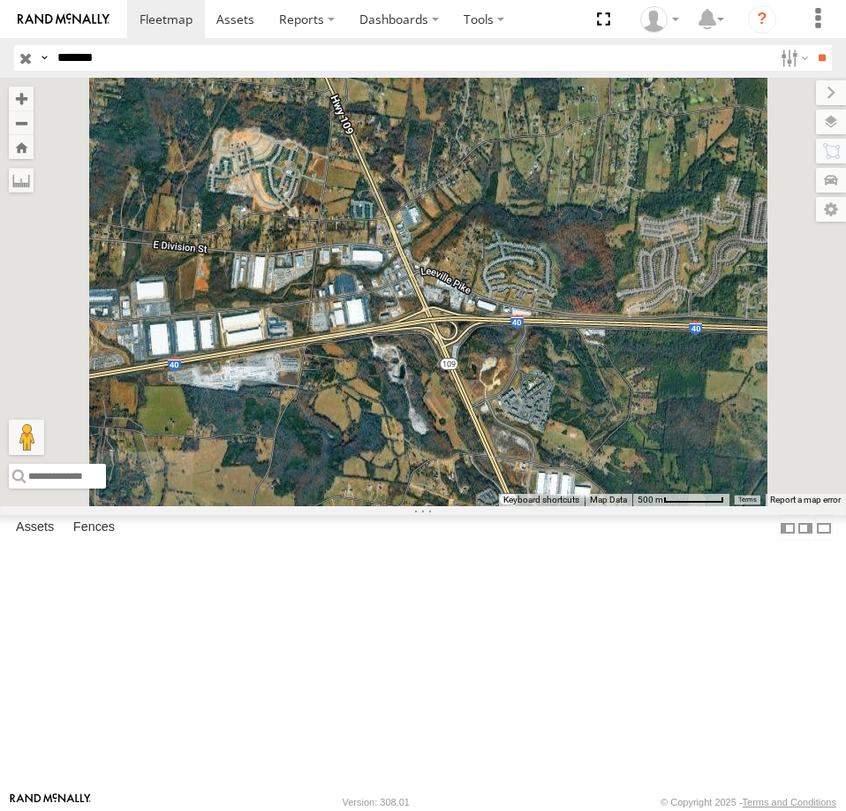 This screenshot has width=846, height=811. What do you see at coordinates (805, 499) in the screenshot?
I see `a: Report a map error` at bounding box center [805, 499].